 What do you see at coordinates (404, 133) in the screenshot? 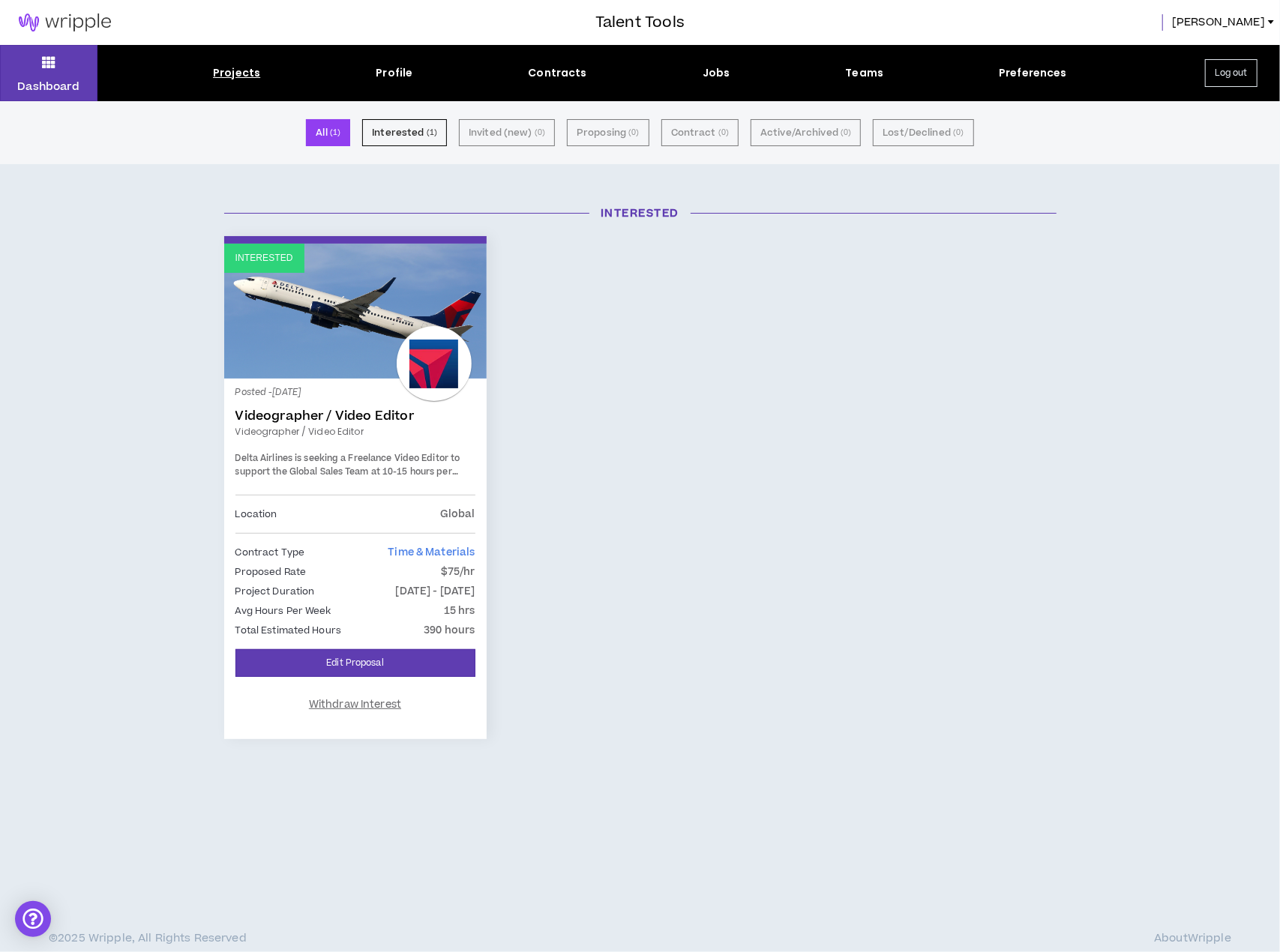
I see `button: Interested (1)` at bounding box center [404, 133].